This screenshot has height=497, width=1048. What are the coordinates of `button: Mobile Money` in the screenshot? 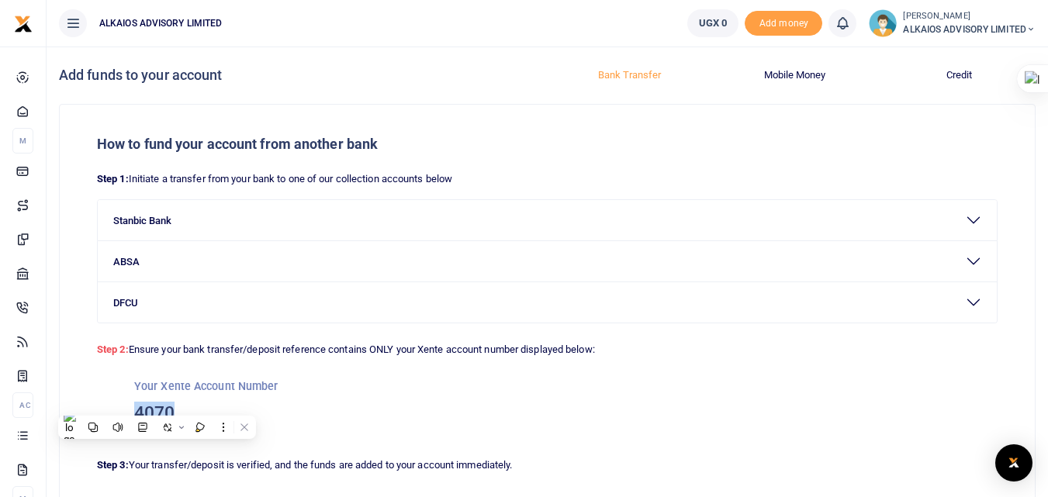 It's located at (794, 75).